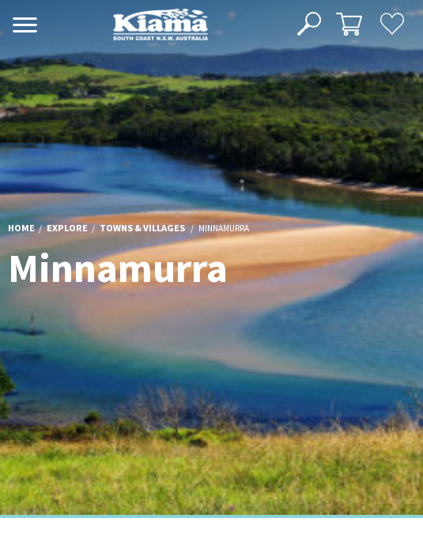 This screenshot has height=537, width=423. What do you see at coordinates (211, 267) in the screenshot?
I see `h1: Minnamurra` at bounding box center [211, 267].